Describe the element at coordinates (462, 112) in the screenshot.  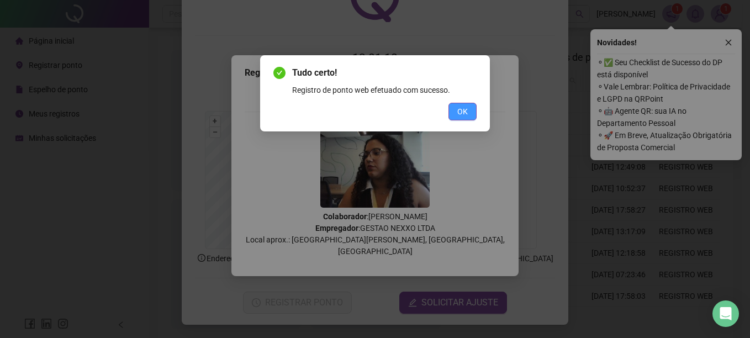
I see `span: OK` at that location.